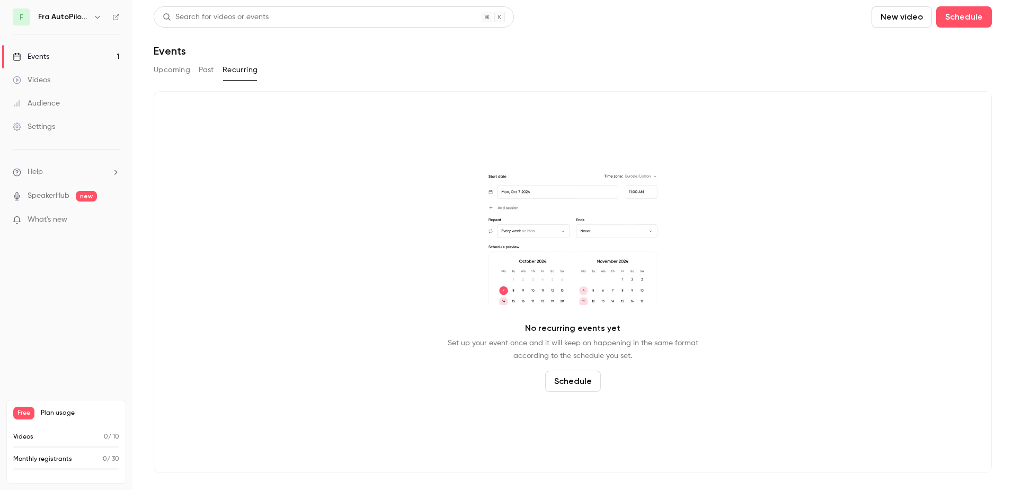 The width and height of the screenshot is (1013, 490). I want to click on div: Settings, so click(34, 127).